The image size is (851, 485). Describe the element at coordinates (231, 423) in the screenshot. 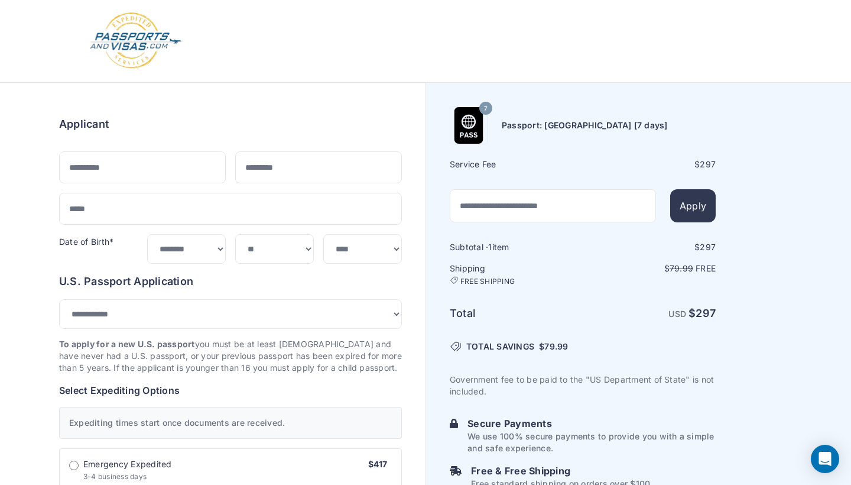

I see `div: Expediting times start once documents are received.` at that location.